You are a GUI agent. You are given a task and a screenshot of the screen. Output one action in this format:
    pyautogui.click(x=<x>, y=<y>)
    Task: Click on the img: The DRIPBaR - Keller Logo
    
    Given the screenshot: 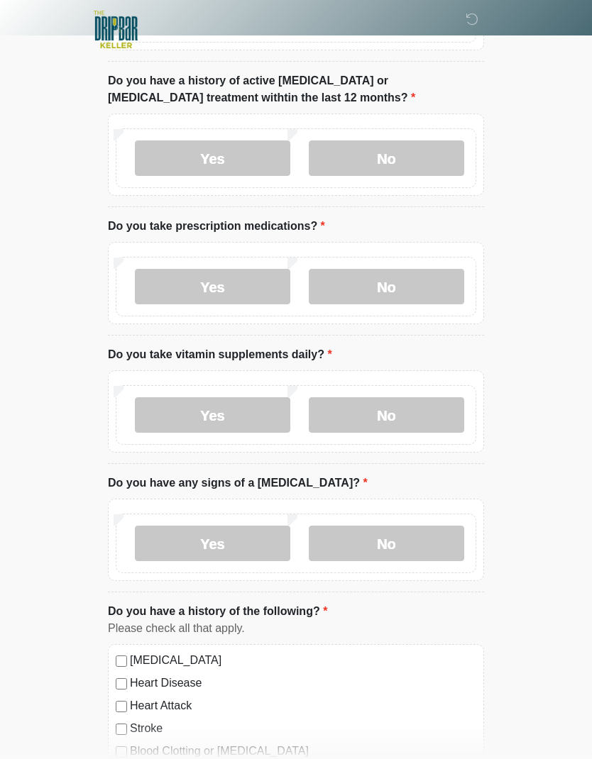 What is the action you would take?
    pyautogui.click(x=116, y=29)
    